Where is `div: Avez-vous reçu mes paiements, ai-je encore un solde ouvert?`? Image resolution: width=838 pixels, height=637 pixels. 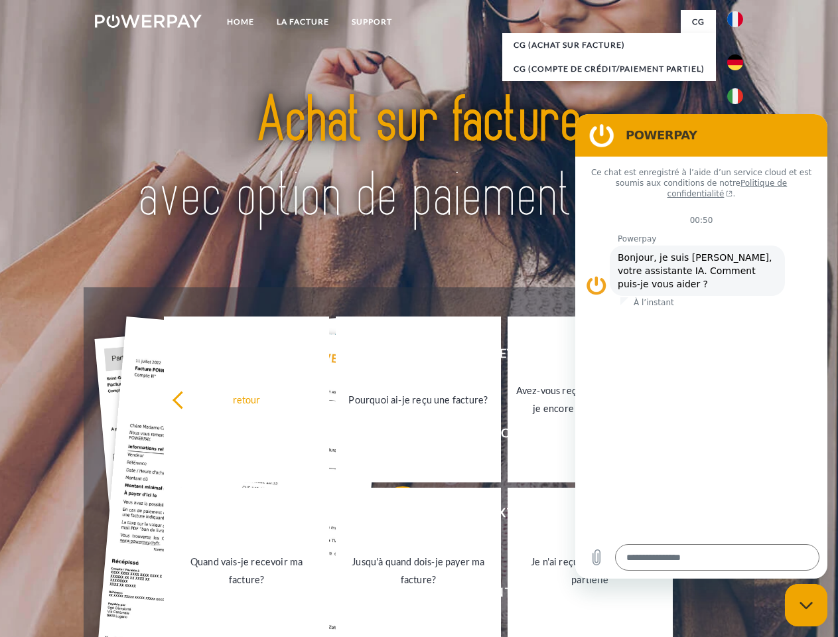
div: Avez-vous reçu mes paiements, ai-je encore un solde ouvert? is located at coordinates (589, 399).